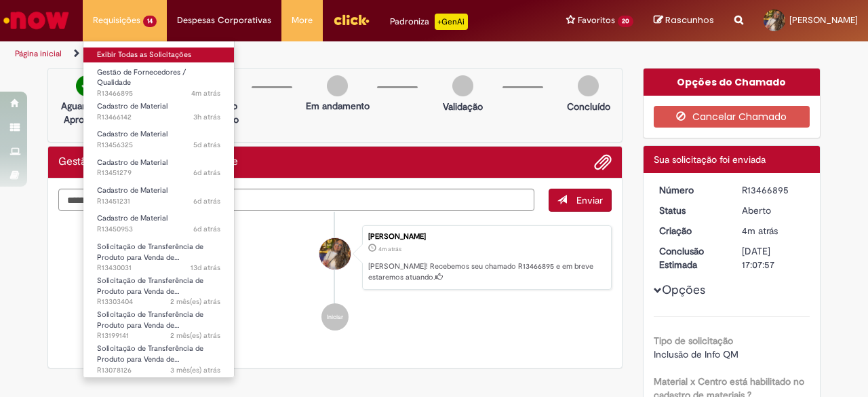 The image size is (868, 397). I want to click on img: click_logo_yellow_360x200.png, so click(351, 20).